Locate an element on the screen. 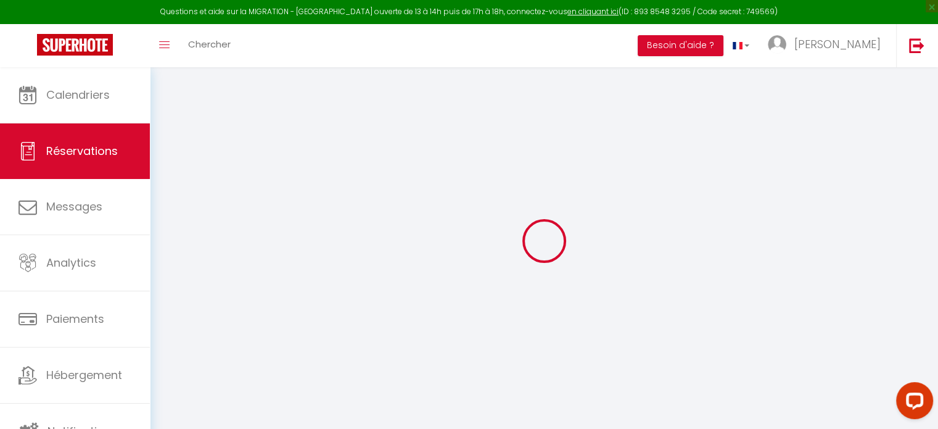  a: en cliquant ici is located at coordinates (593, 11).